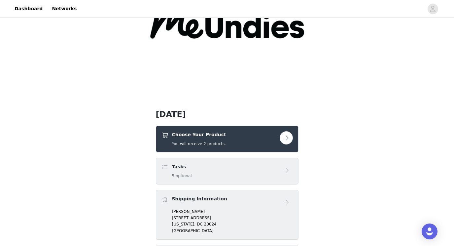 Image resolution: width=454 pixels, height=246 pixels. Describe the element at coordinates (199, 144) in the screenshot. I see `h5: You will receive 2 products.` at that location.